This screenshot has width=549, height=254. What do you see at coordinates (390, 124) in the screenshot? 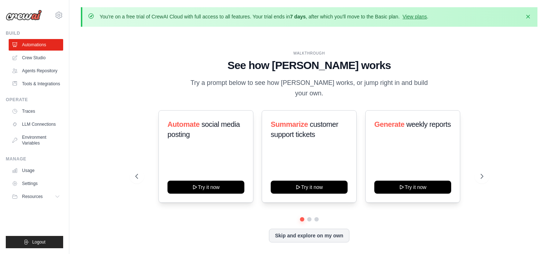
I see `span: Generate` at bounding box center [390, 124].